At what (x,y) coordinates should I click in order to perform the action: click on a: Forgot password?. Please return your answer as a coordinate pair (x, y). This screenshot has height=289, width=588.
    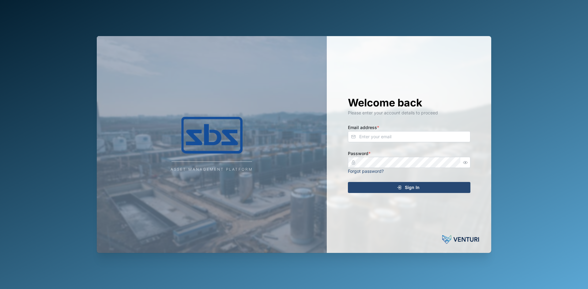
    Looking at the image, I should click on (365, 171).